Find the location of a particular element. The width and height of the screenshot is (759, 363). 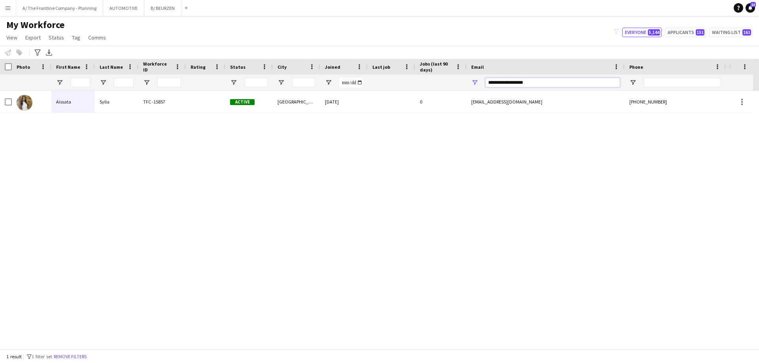

div: TFC -15857 is located at coordinates (162, 102).